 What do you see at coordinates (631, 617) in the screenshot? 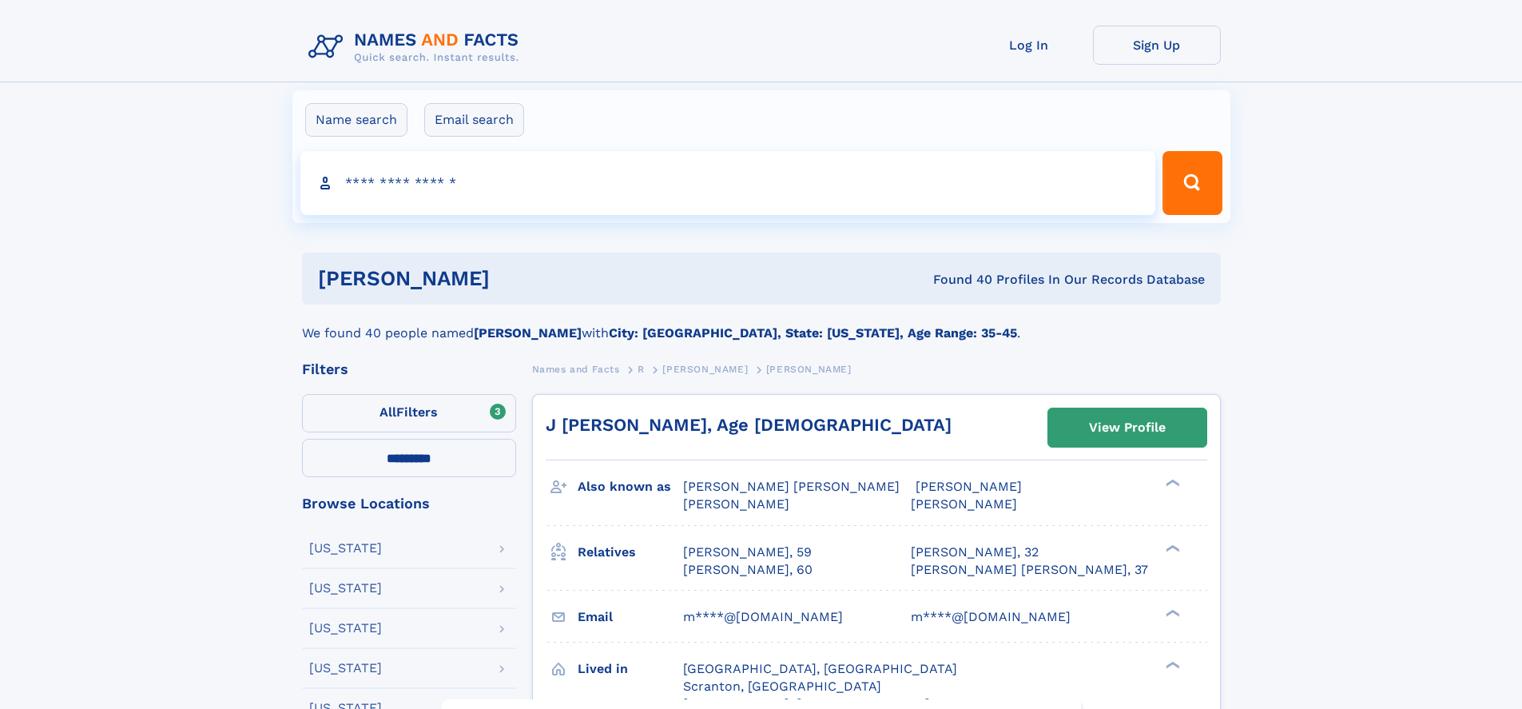
I see `h3: Email` at bounding box center [631, 617].